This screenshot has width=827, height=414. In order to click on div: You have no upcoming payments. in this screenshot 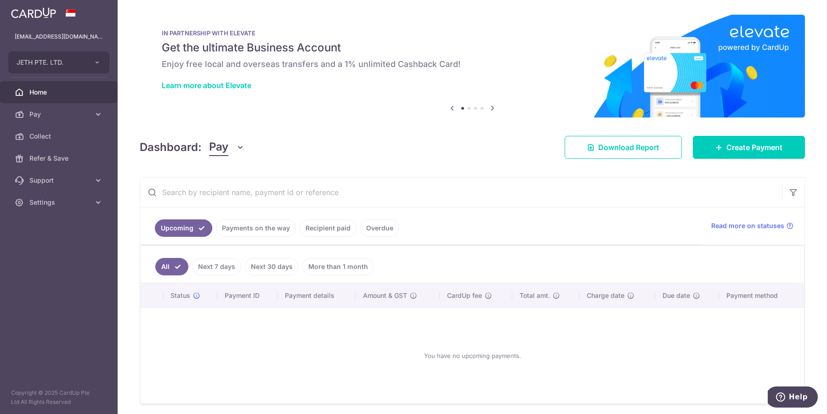, I will do `click(472, 356)`.